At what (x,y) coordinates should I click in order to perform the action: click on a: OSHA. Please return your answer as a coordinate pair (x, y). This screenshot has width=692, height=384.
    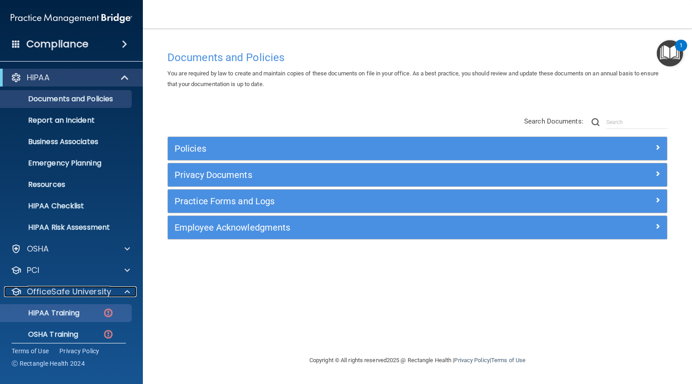
    Looking at the image, I should click on (70, 249).